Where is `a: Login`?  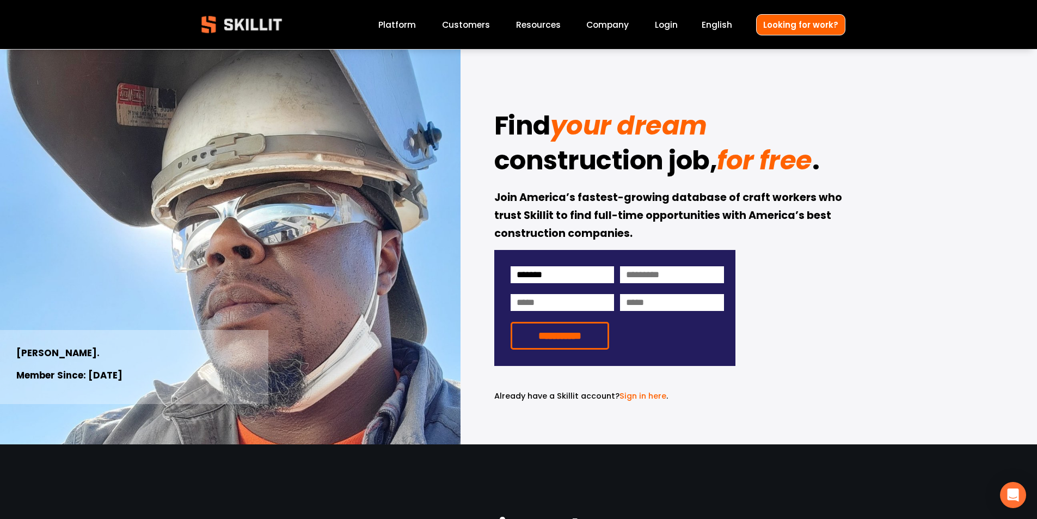 a: Login is located at coordinates (666, 24).